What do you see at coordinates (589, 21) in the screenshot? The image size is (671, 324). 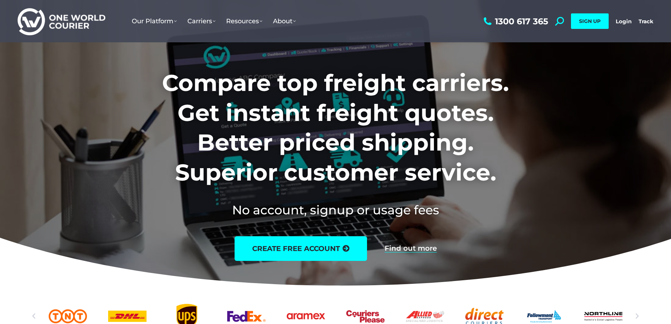 I see `a: SIGN UP` at bounding box center [589, 21].